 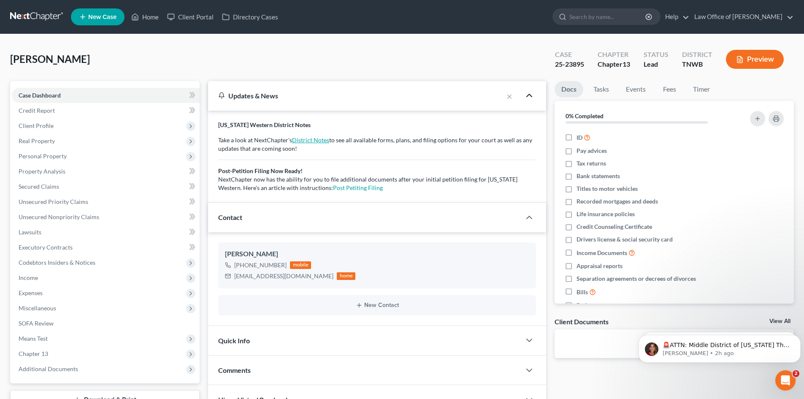 I want to click on p: No client documents yet., so click(x=674, y=340).